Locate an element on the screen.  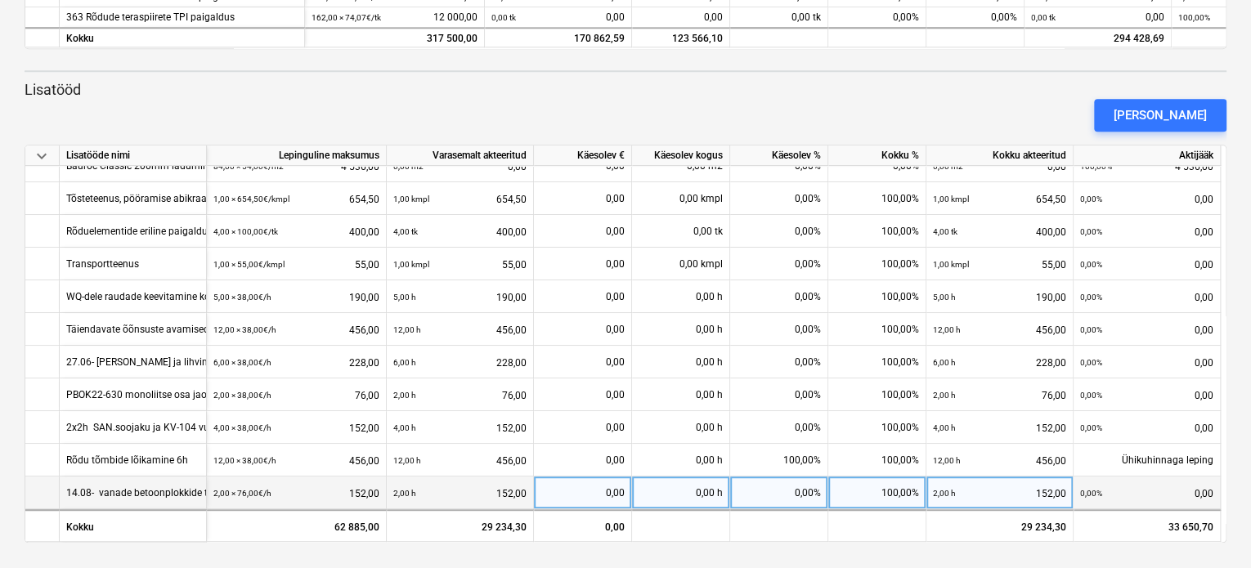
div: Käesolev % is located at coordinates (779, 155).